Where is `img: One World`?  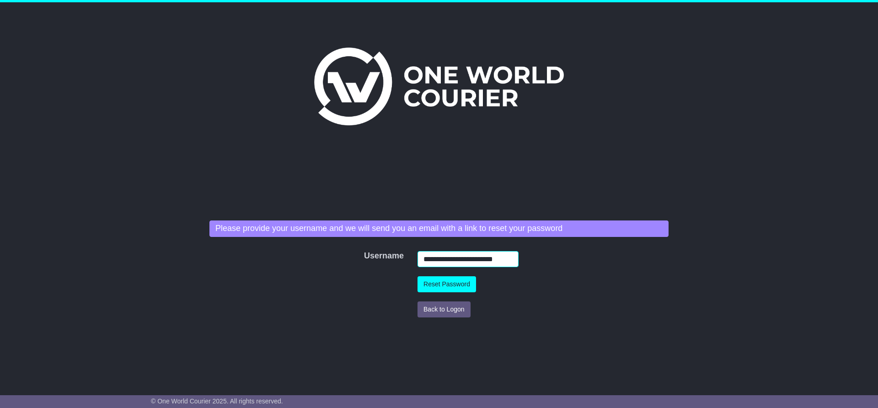 img: One World is located at coordinates (439, 86).